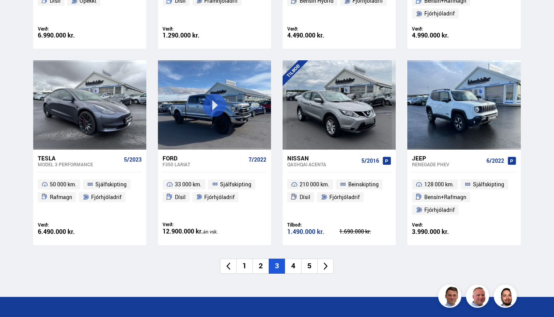 The width and height of the screenshot is (554, 317). What do you see at coordinates (204, 158) in the screenshot?
I see `div: Ford` at bounding box center [204, 158].